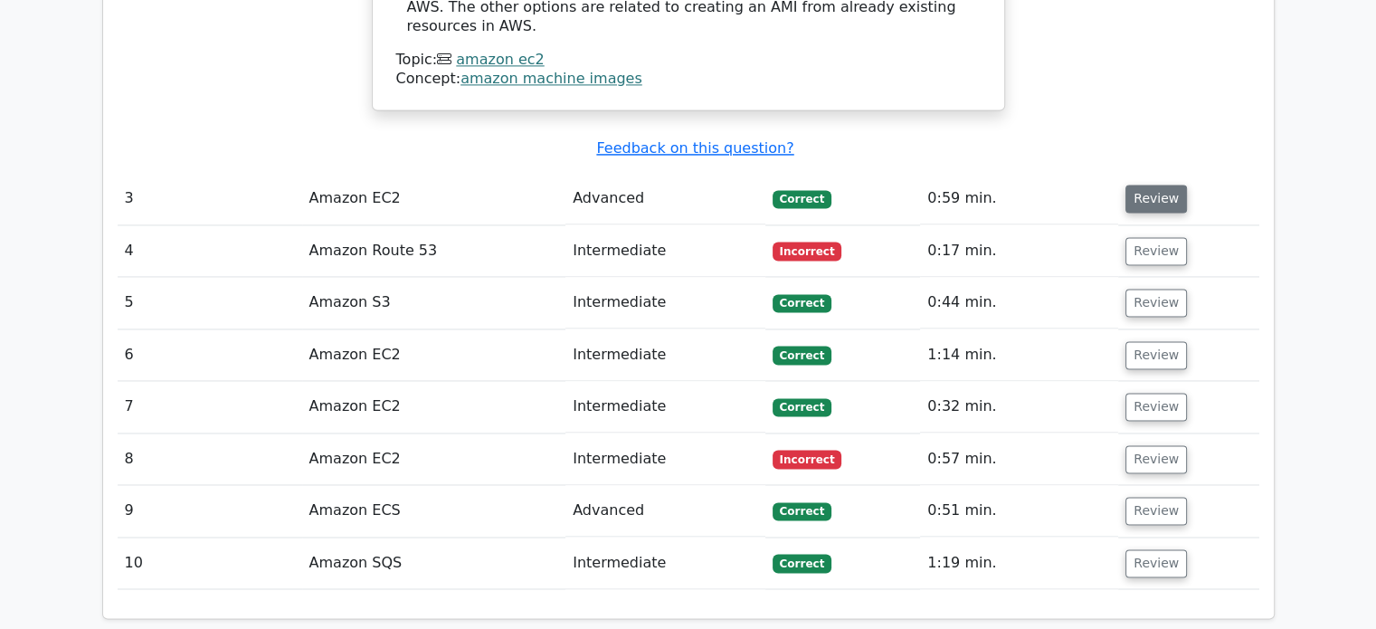 This screenshot has height=629, width=1376. I want to click on td: 7, so click(210, 406).